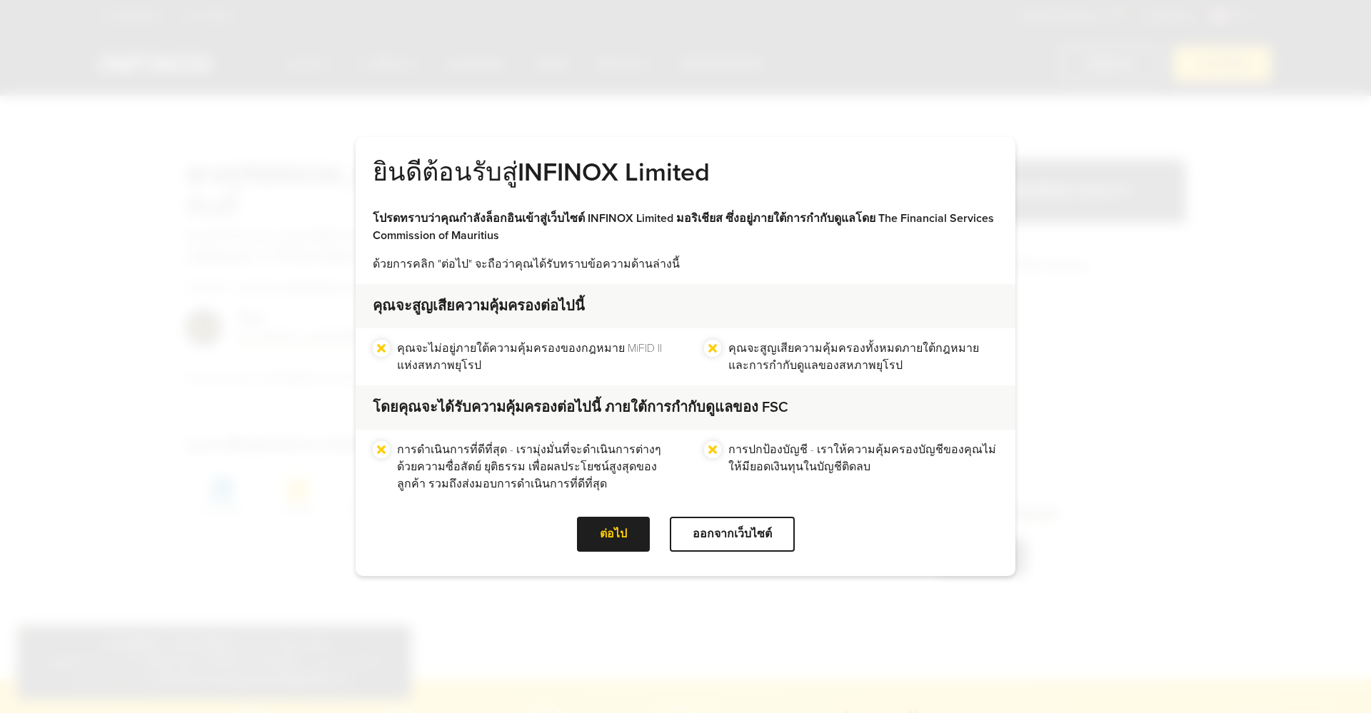 The width and height of the screenshot is (1371, 713). Describe the element at coordinates (685, 264) in the screenshot. I see `p: ด้วยการคลิก "ต่อไป" จะถือว่าคุณได้รับทราบข้อความด้านล่างนี้` at that location.